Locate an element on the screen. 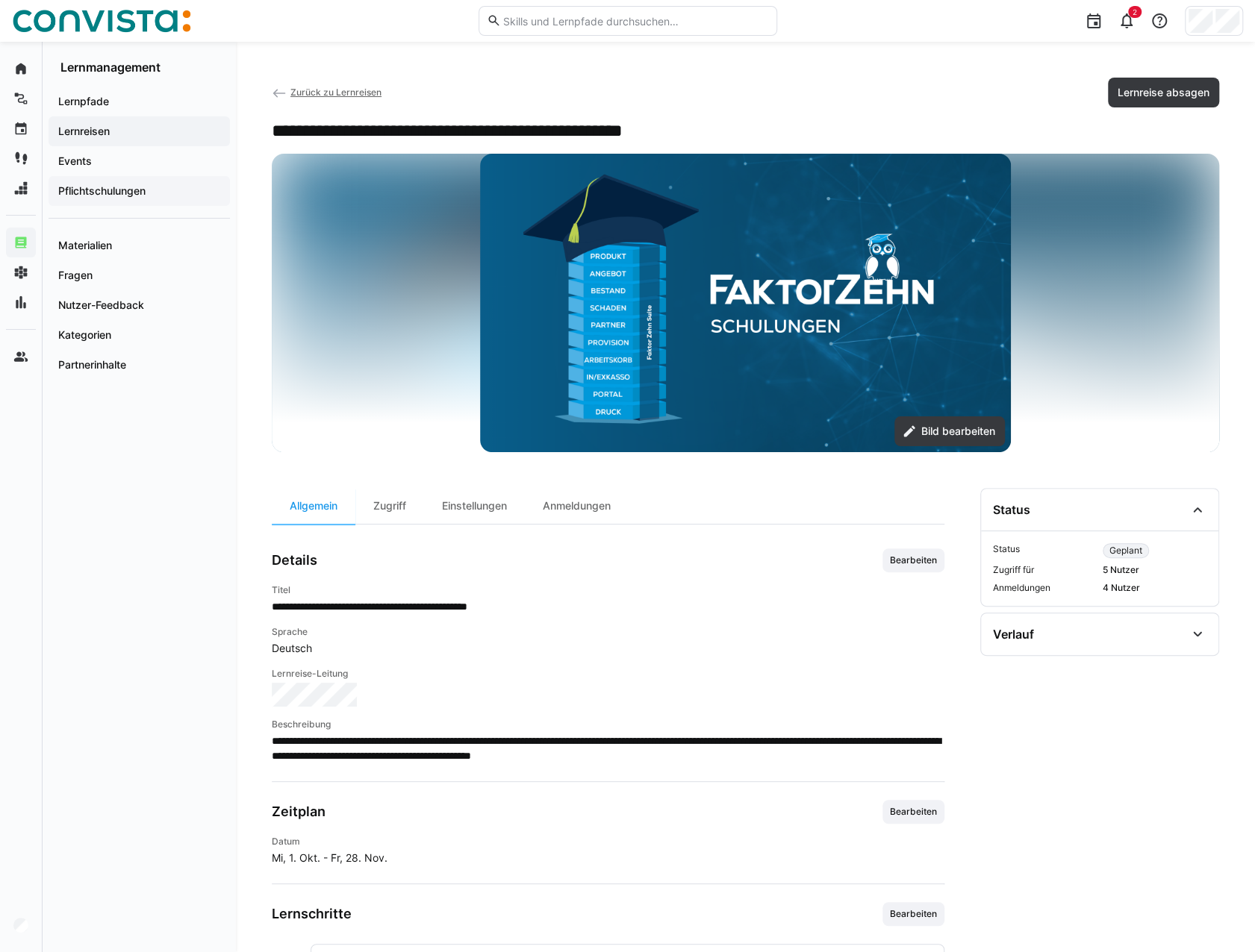 This screenshot has height=952, width=1255. span: Status is located at coordinates (1044, 551).